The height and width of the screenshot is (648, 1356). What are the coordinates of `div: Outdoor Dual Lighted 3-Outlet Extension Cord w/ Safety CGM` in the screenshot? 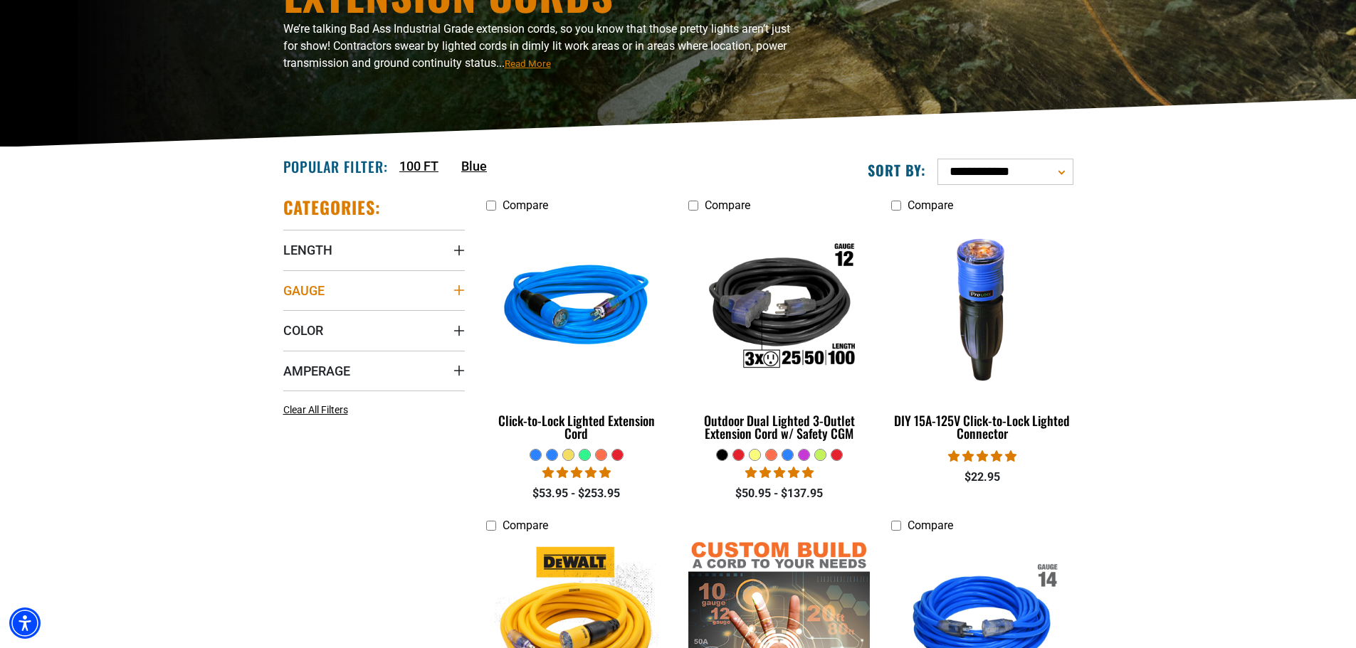 It's located at (779, 427).